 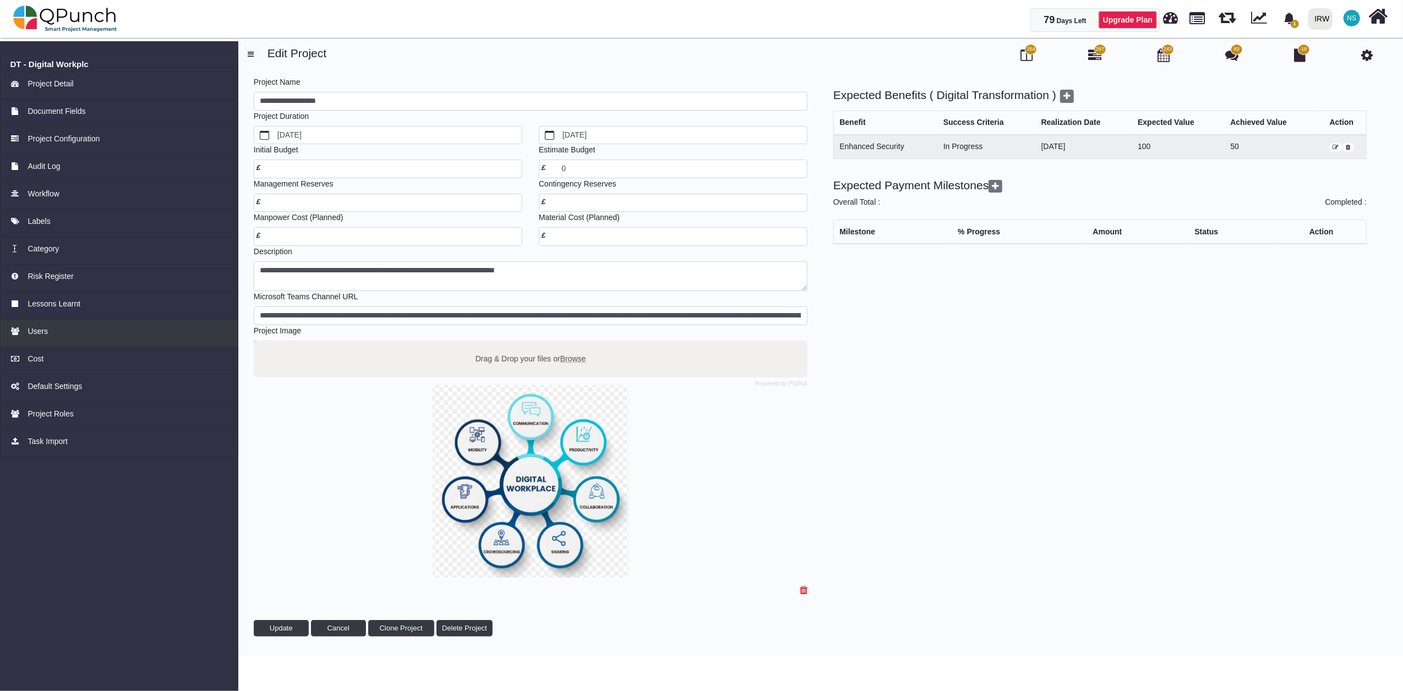 I want to click on span: 243, so click(x=1168, y=50).